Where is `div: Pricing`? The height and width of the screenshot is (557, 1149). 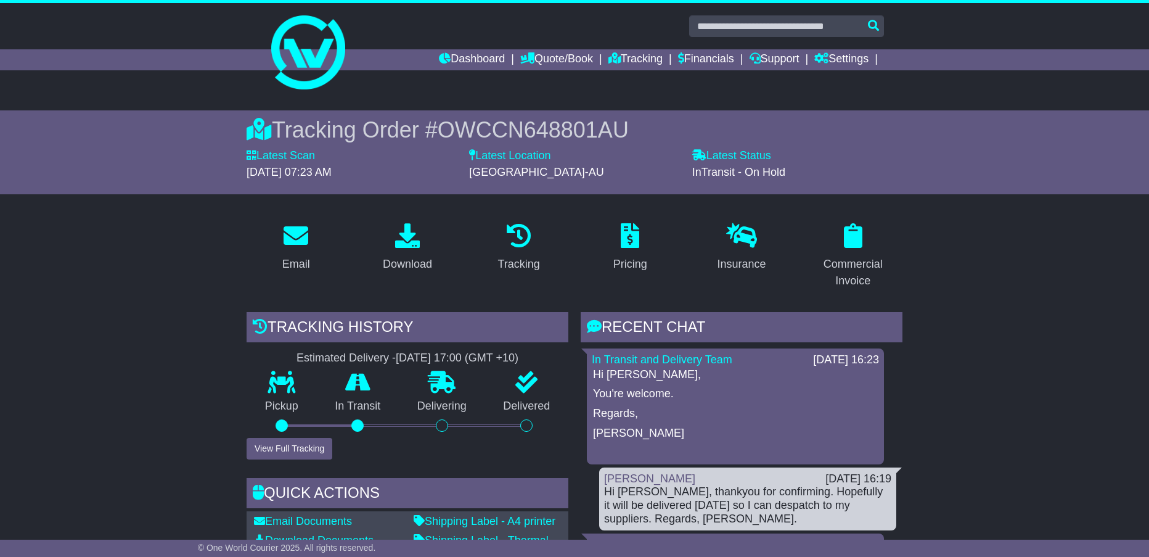 div: Pricing is located at coordinates (630, 264).